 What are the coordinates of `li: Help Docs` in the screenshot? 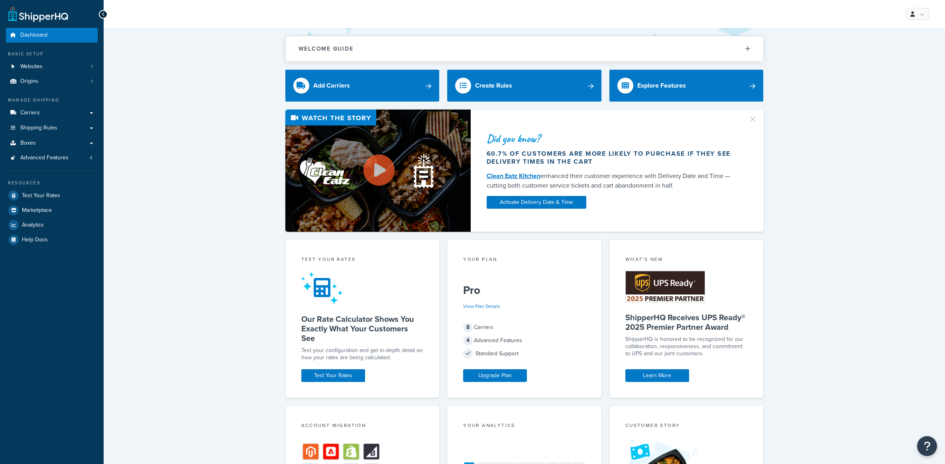 It's located at (52, 240).